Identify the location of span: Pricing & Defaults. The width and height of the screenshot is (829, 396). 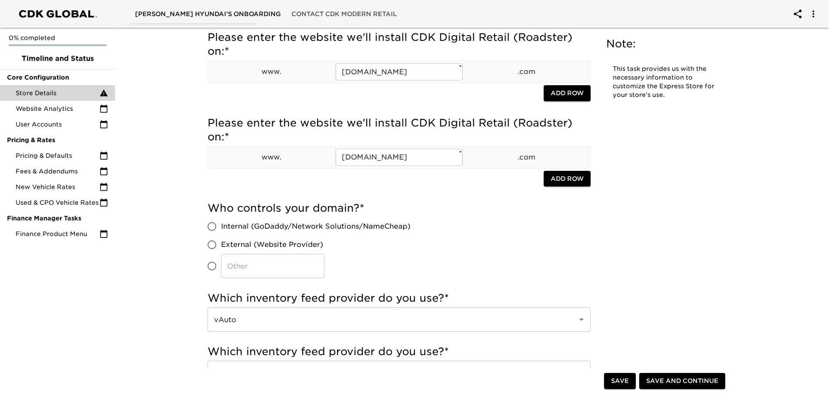
(57, 156).